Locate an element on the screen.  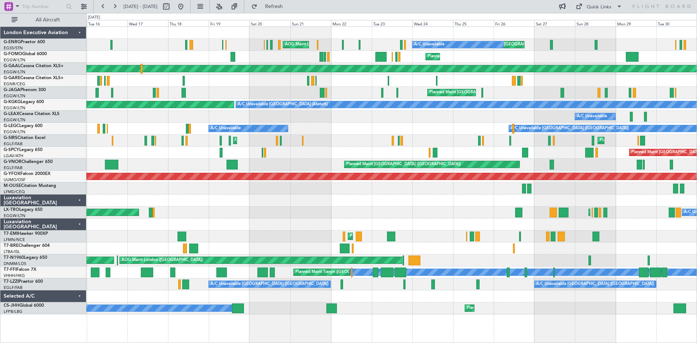
div: Tue 23 is located at coordinates (392, 23).